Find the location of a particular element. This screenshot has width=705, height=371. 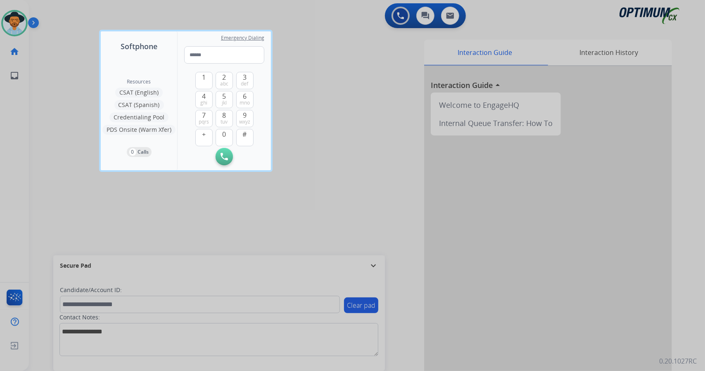

button: 9wxyz is located at coordinates (245, 119).